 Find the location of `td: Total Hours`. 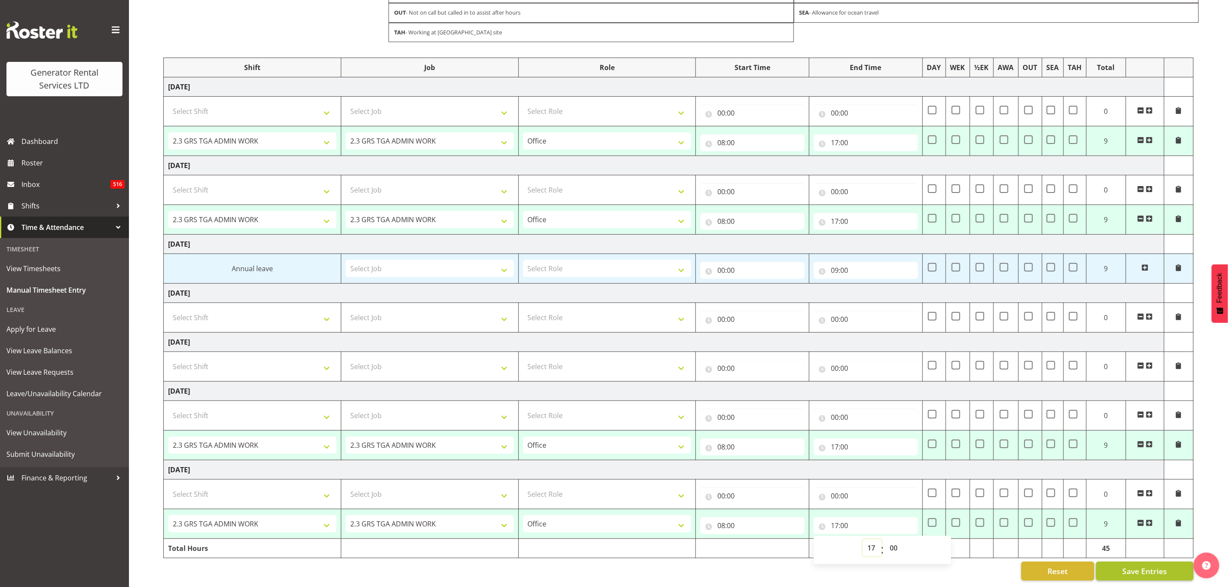

td: Total Hours is located at coordinates (252, 548).